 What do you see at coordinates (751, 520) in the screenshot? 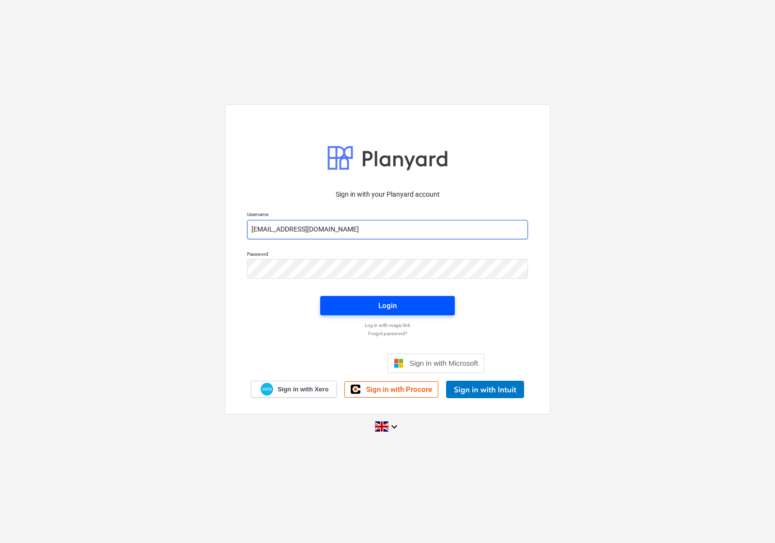
I see `div: Chat Widget` at bounding box center [751, 520].